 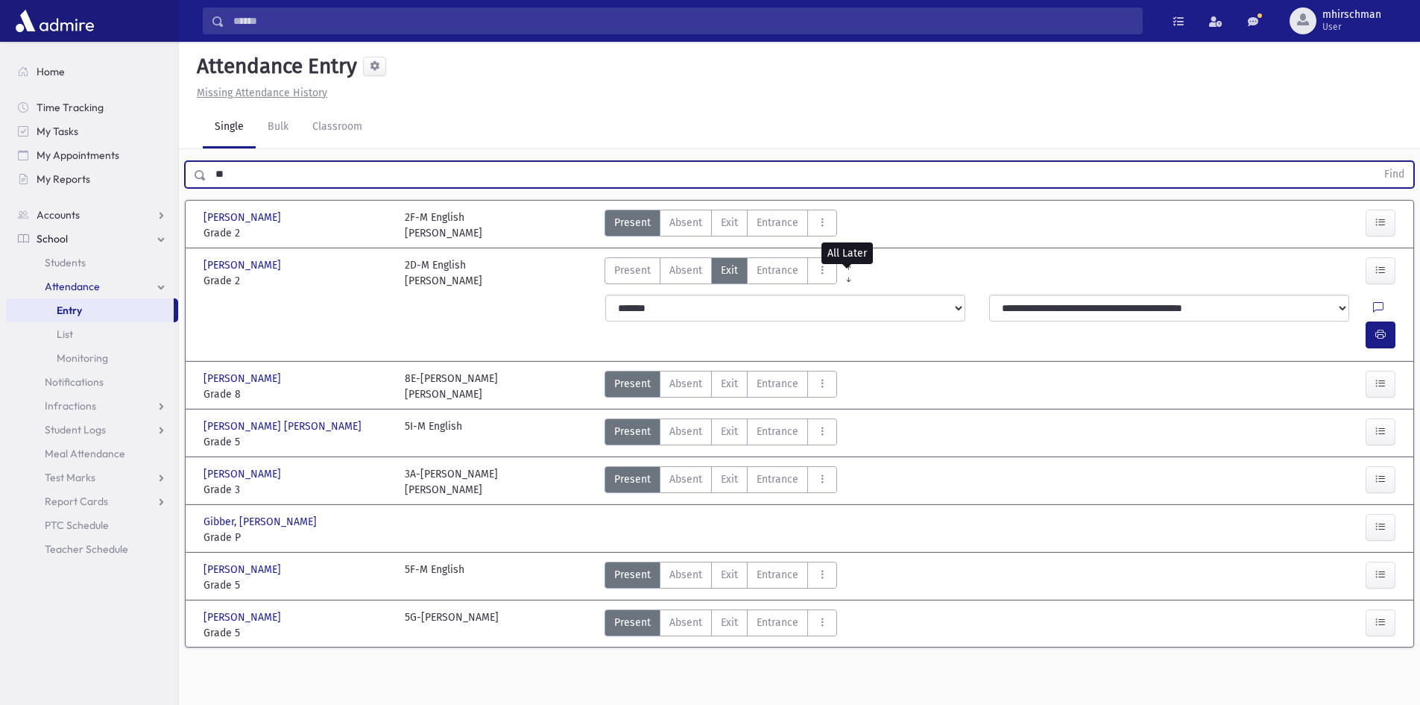 What do you see at coordinates (72, 286) in the screenshot?
I see `span: Attendance` at bounding box center [72, 286].